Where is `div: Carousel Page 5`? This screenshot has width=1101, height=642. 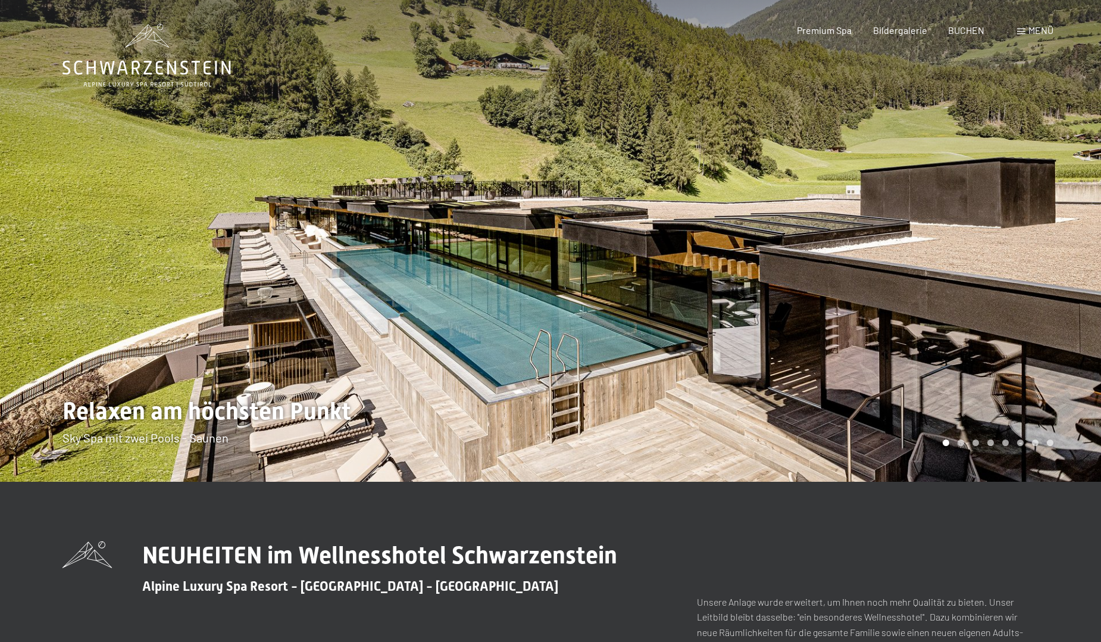 div: Carousel Page 5 is located at coordinates (1005, 442).